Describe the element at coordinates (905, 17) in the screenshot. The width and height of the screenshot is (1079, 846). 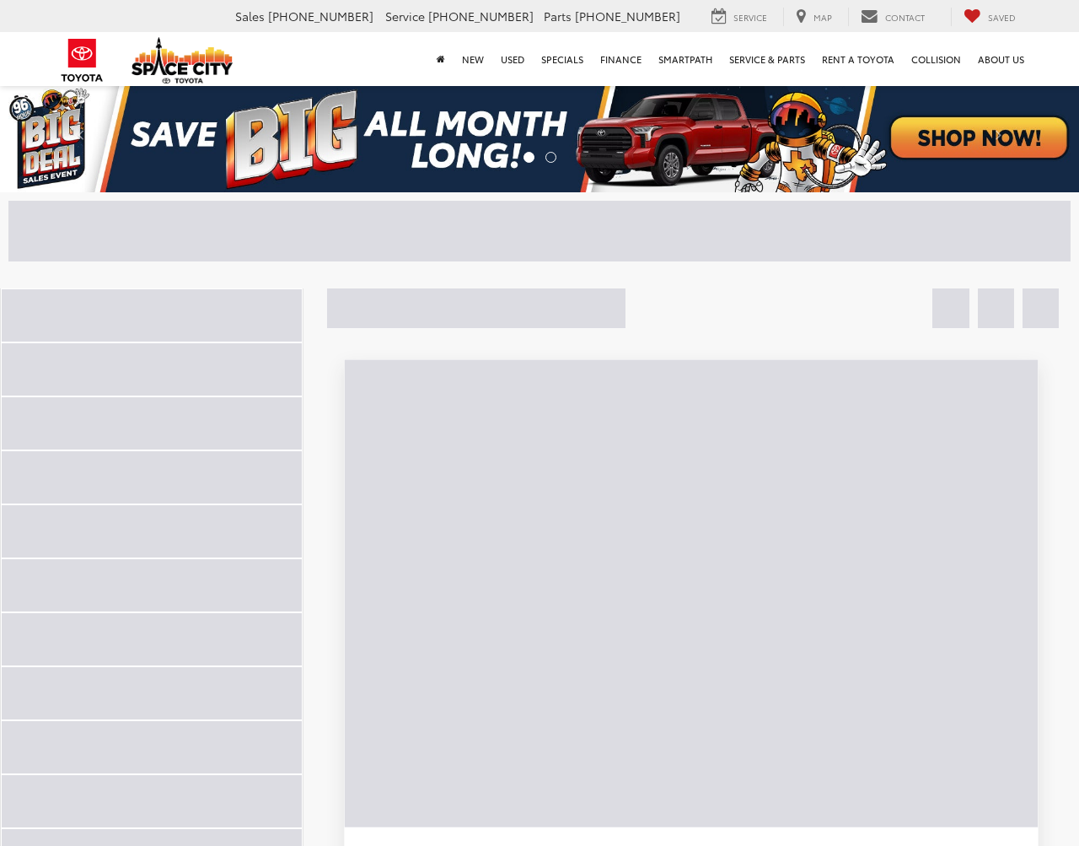
I see `span: Contact` at that location.